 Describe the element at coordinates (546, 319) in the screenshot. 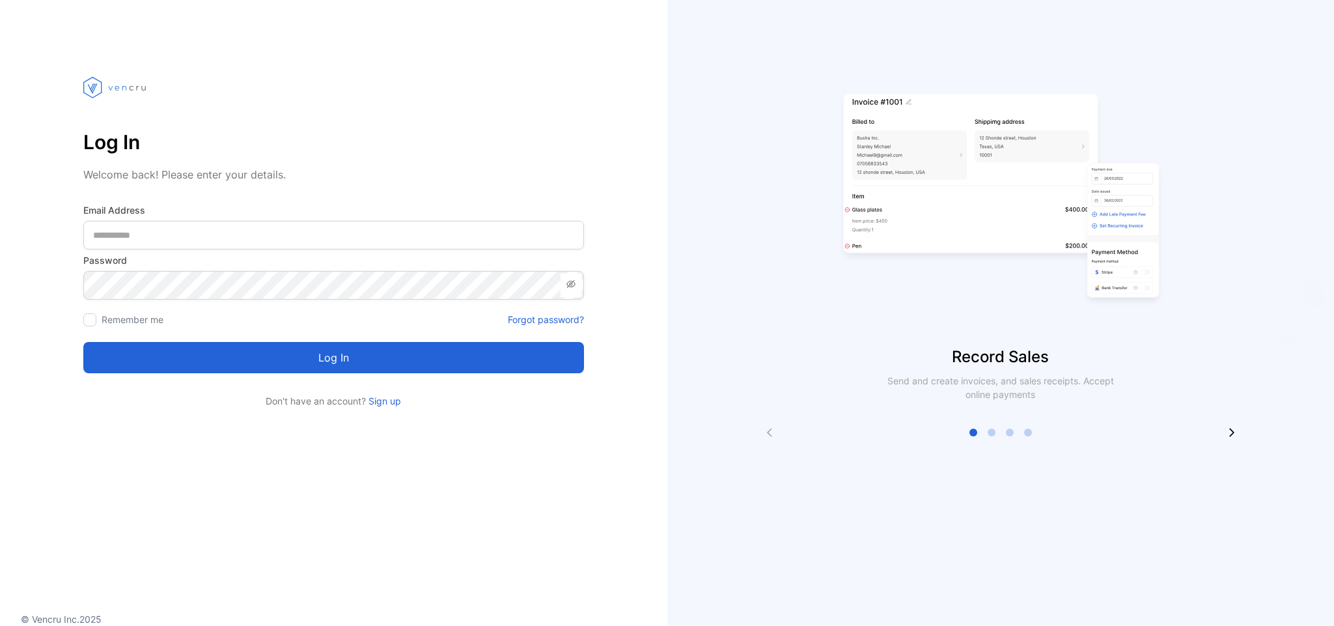

I see `a: Forgot password?` at that location.